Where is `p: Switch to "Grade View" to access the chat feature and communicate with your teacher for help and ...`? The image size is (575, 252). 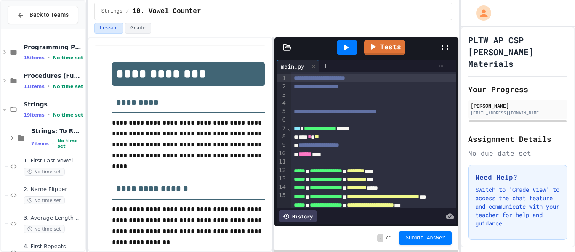 p: Switch to "Grade View" to access the chat feature and communicate with your teacher for help and ... is located at coordinates (518, 207).